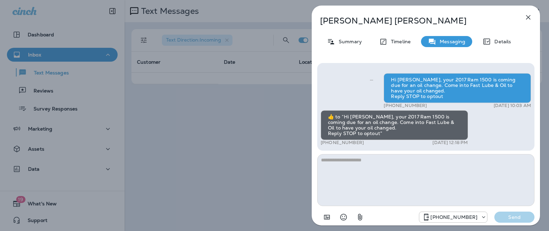 This screenshot has width=549, height=231. Describe the element at coordinates (451, 42) in the screenshot. I see `p: Messaging` at that location.